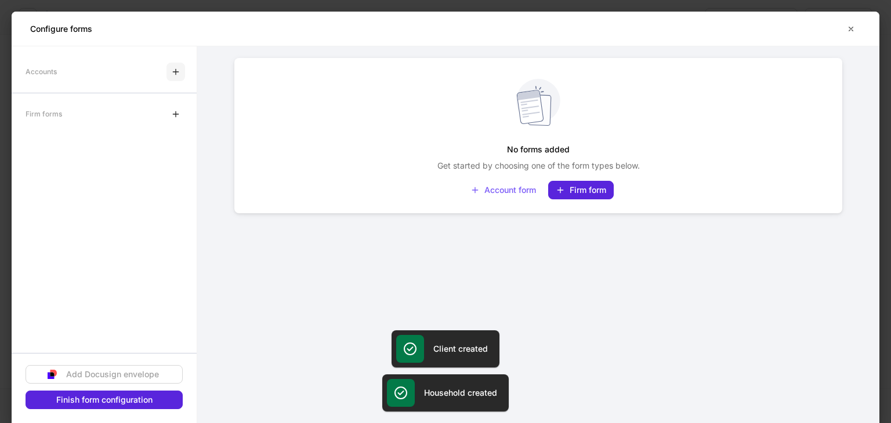 This screenshot has width=891, height=423. Describe the element at coordinates (461, 393) in the screenshot. I see `h5: Household created` at that location.